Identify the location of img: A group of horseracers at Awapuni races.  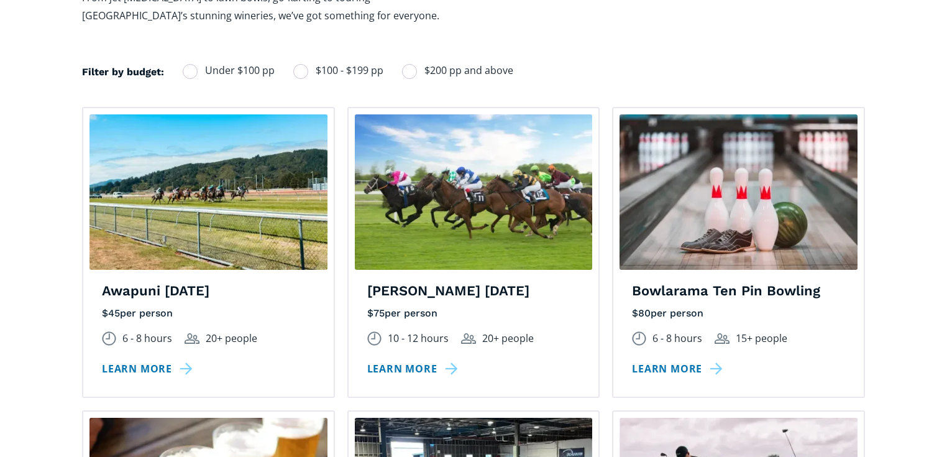
(208, 192).